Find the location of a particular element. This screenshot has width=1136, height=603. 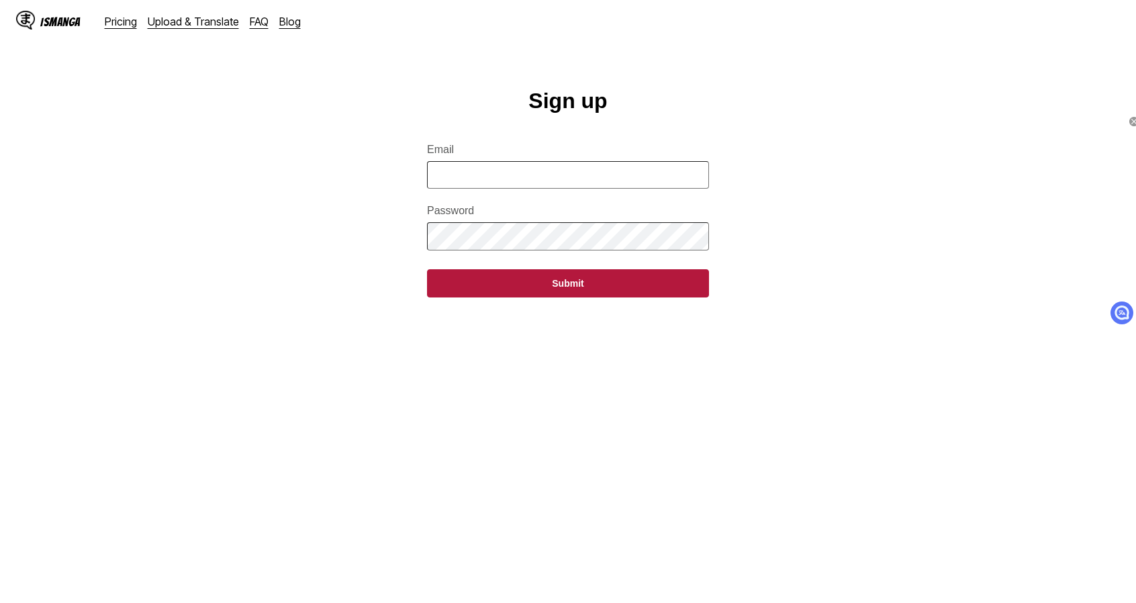

a: Pricing is located at coordinates (121, 21).